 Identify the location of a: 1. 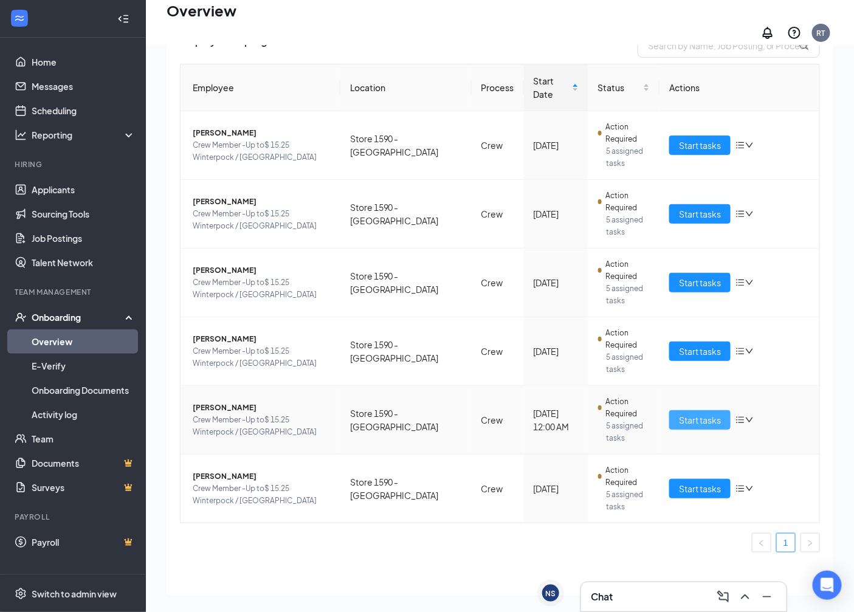
(786, 543).